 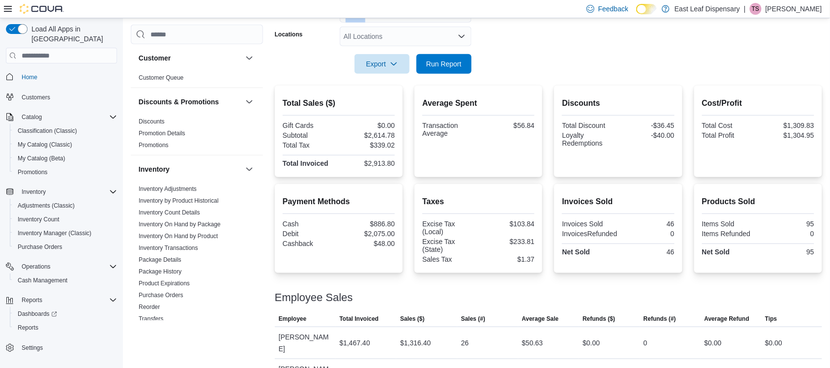 What do you see at coordinates (65, 131) in the screenshot?
I see `button: Classification (Classic)` at bounding box center [65, 131].